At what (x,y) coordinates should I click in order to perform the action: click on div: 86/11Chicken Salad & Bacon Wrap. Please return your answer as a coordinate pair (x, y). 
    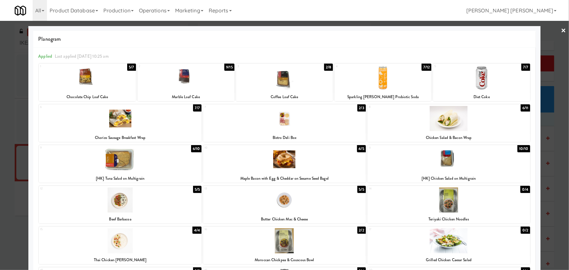
    Looking at the image, I should click on (449, 123).